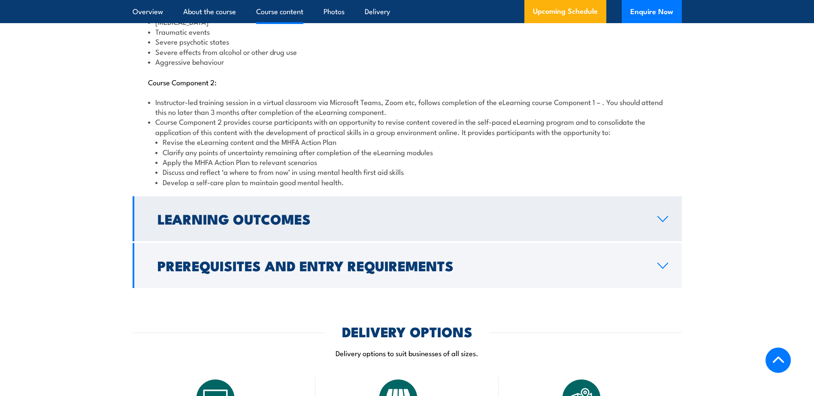 Image resolution: width=814 pixels, height=396 pixels. What do you see at coordinates (407, 82) in the screenshot?
I see `p: Course Component 2:` at bounding box center [407, 82].